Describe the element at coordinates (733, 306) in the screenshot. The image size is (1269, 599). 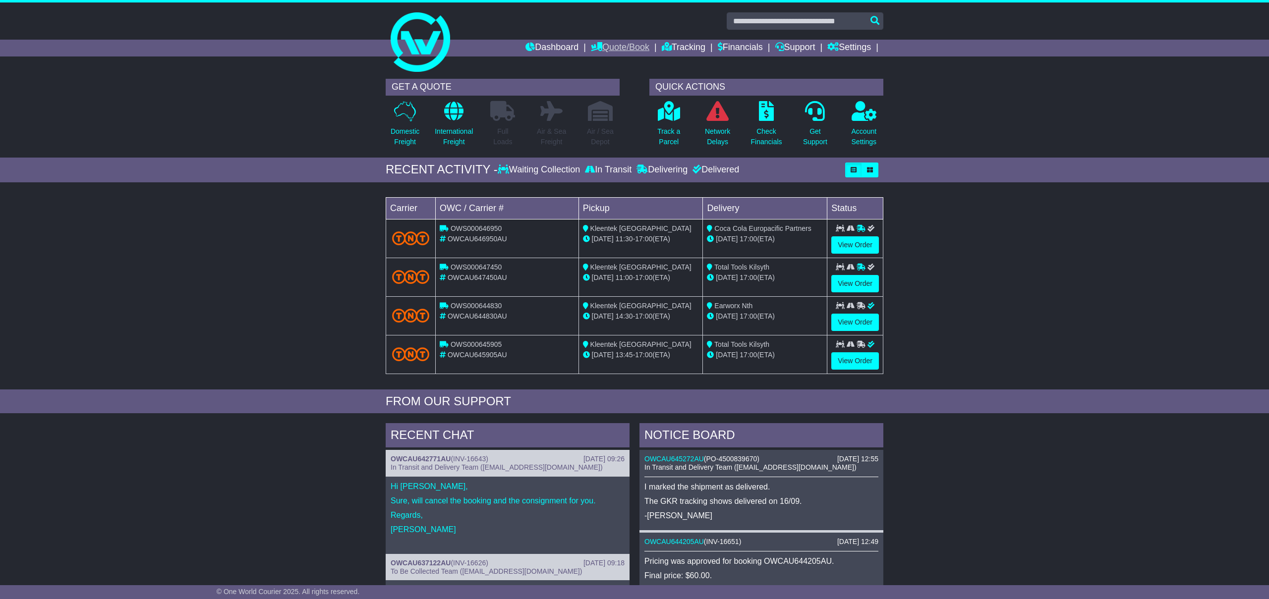
I see `span: Earworx Nth` at that location.